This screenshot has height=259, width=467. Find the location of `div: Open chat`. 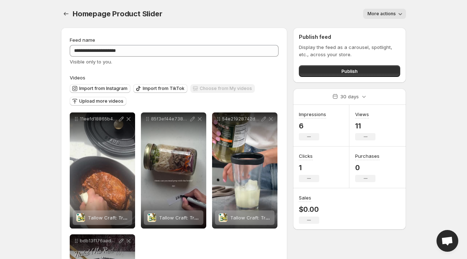

div: Open chat is located at coordinates (448, 241).